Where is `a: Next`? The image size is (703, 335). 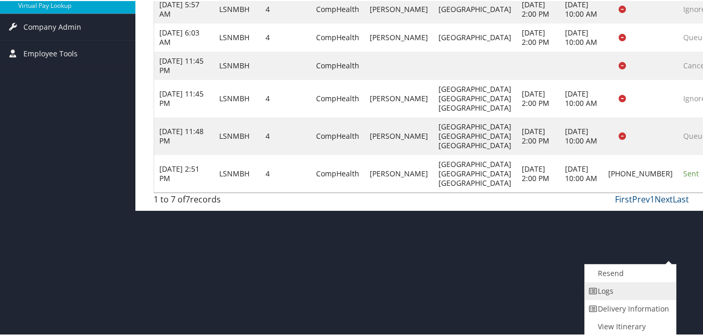
a: Next is located at coordinates (664, 198).